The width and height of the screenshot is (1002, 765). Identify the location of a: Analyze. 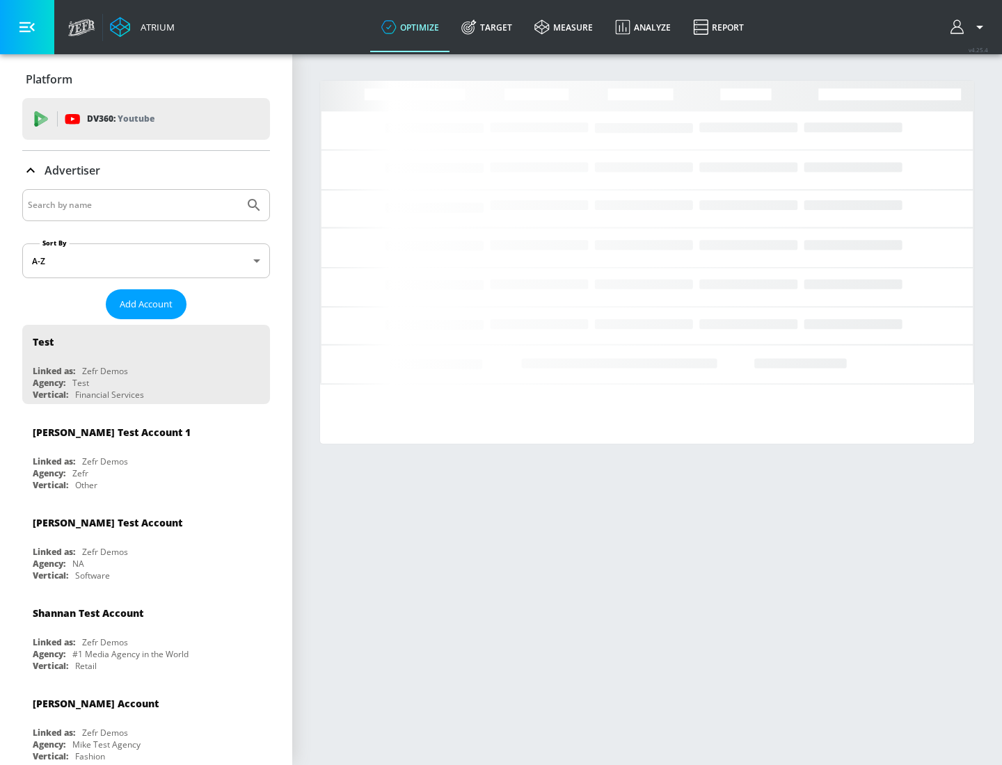
(643, 27).